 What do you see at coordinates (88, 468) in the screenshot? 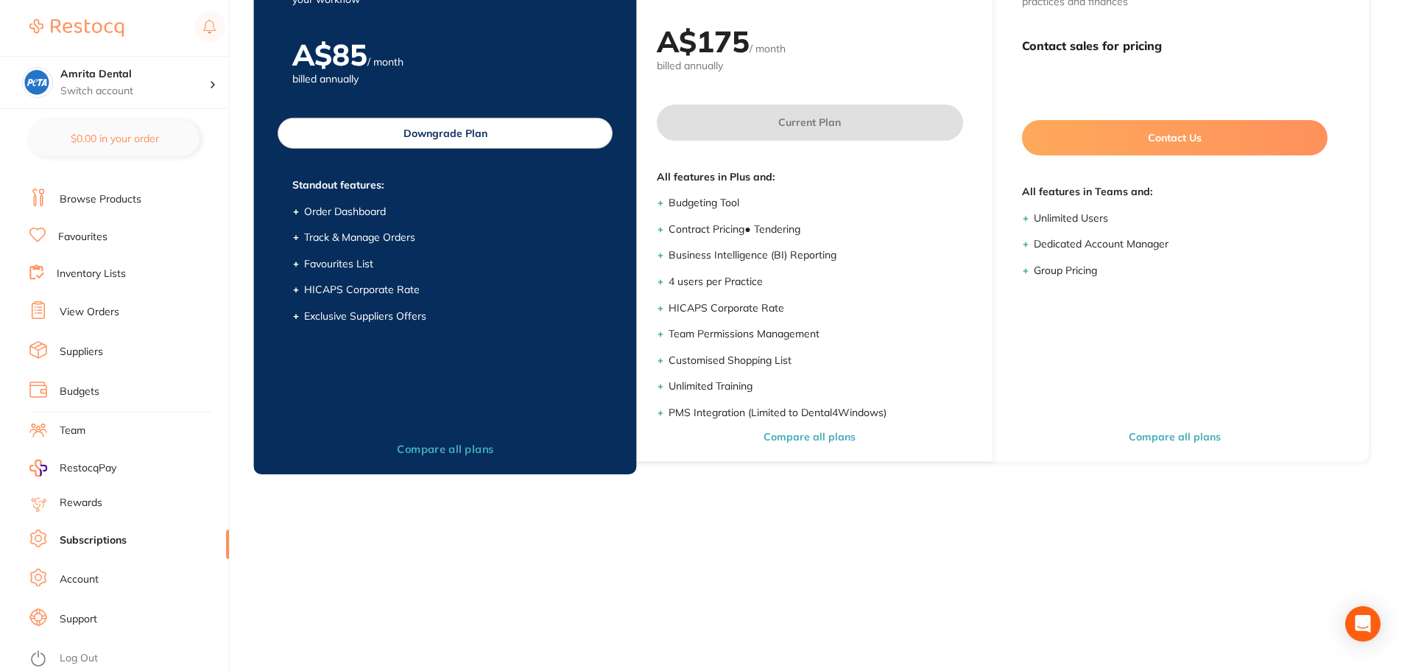
I see `span: RestocqPay` at bounding box center [88, 468].